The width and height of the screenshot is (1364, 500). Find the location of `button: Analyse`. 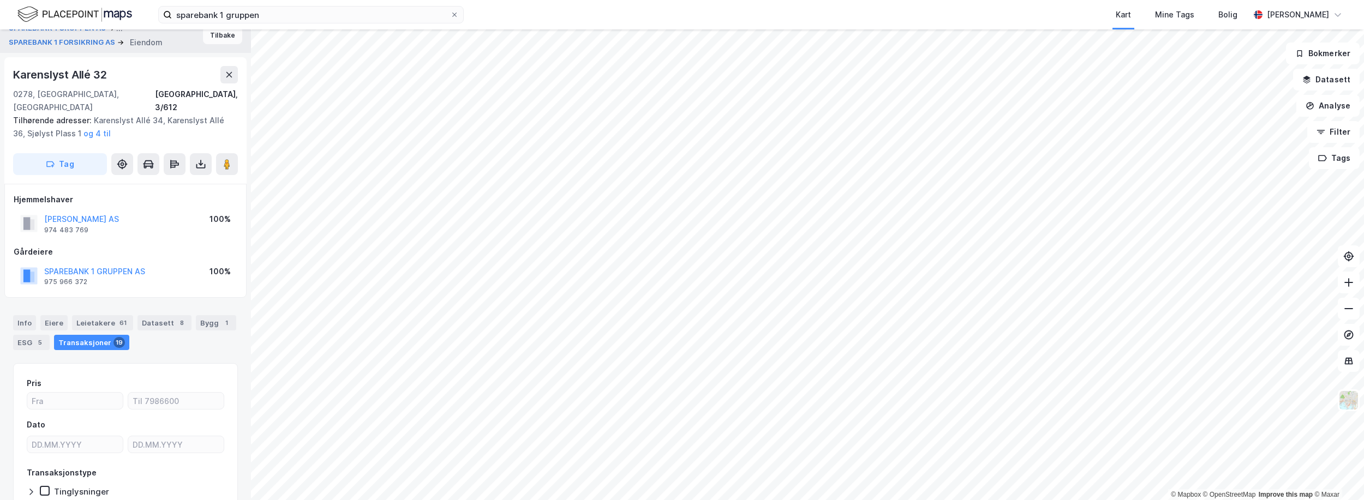

button: Analyse is located at coordinates (1328, 106).